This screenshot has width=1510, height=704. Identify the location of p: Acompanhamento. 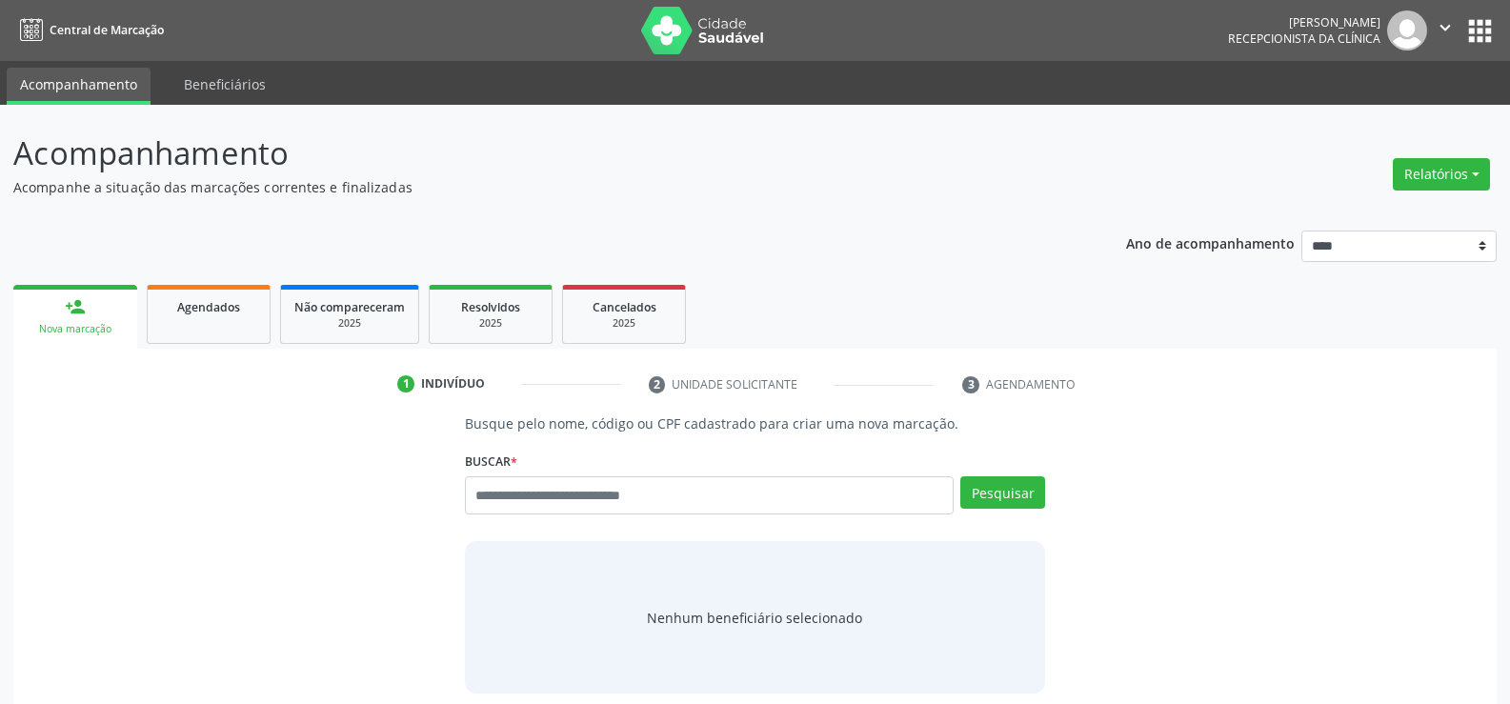
(533, 153).